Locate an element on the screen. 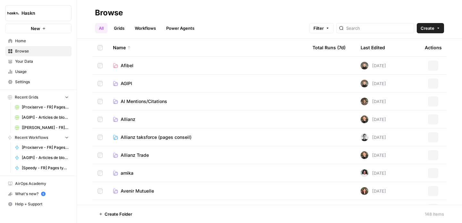  span: Recent Workflows is located at coordinates (31, 138).